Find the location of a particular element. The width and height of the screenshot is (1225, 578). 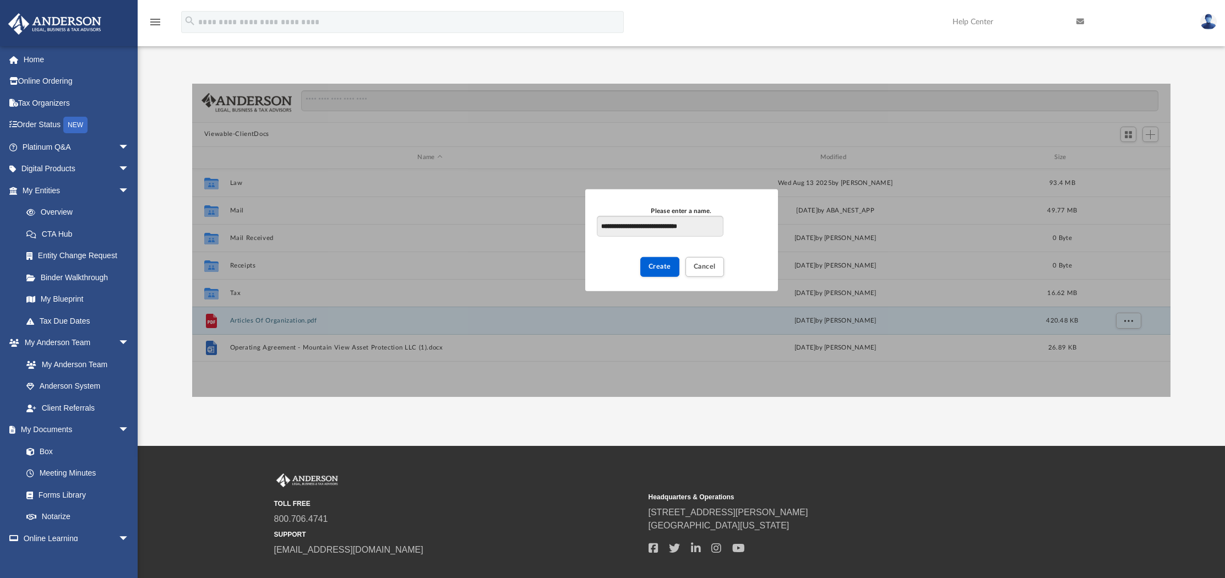

span: Create is located at coordinates (660, 266).